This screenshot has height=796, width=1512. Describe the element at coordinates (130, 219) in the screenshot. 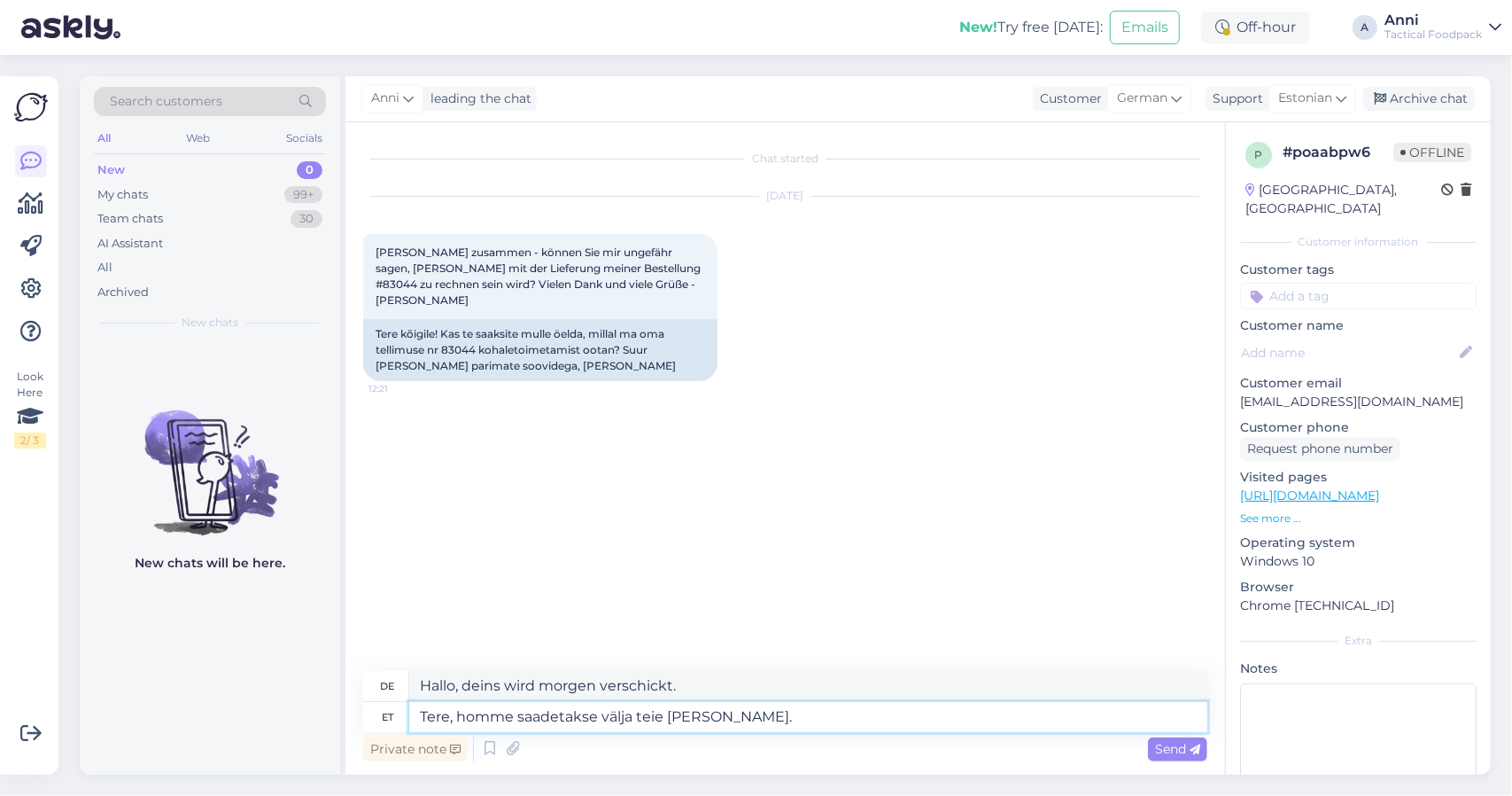

I see `div: Team chats` at that location.